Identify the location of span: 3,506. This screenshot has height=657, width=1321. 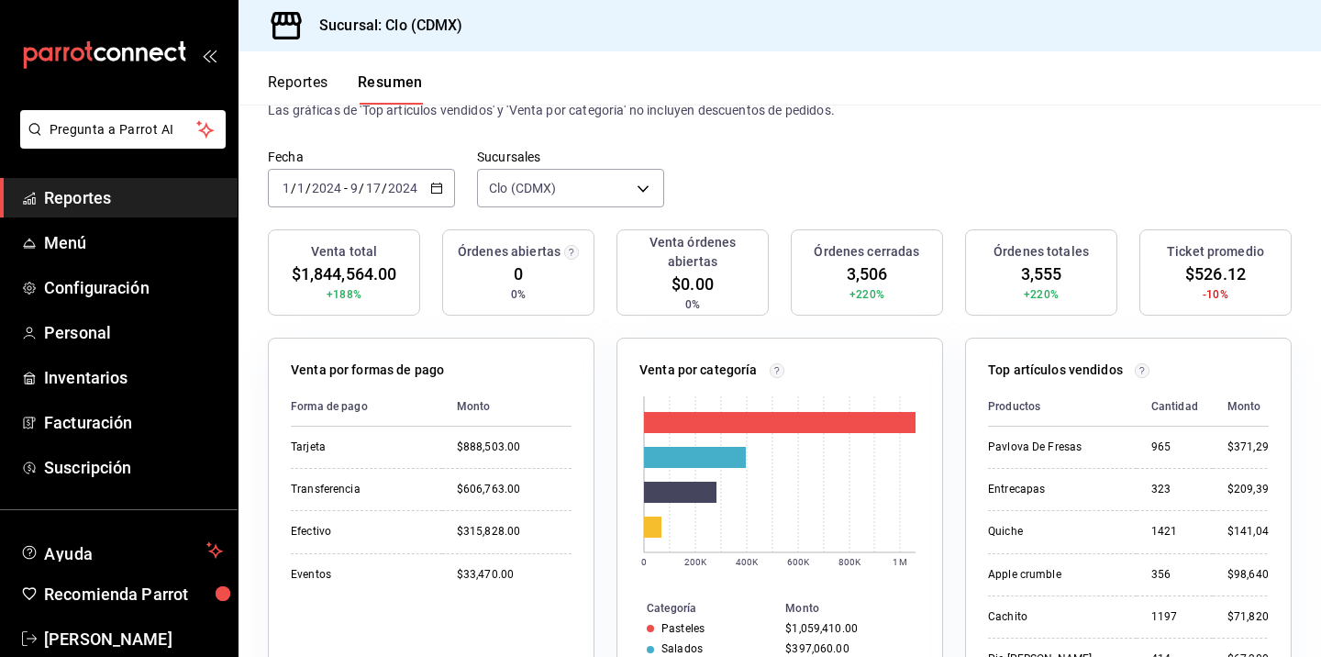
(867, 273).